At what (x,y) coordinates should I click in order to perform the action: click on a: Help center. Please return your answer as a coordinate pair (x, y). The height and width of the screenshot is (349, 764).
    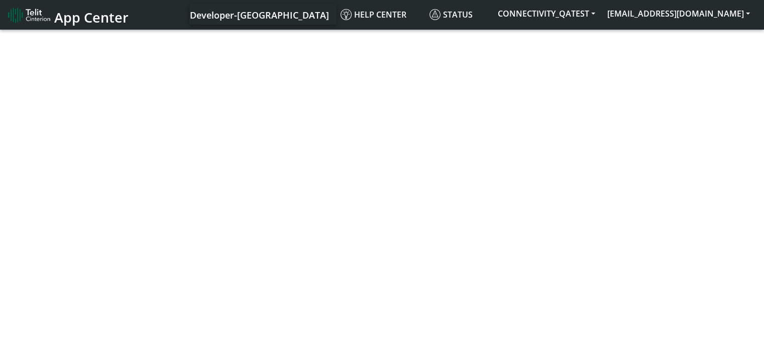
    Looking at the image, I should click on (381, 15).